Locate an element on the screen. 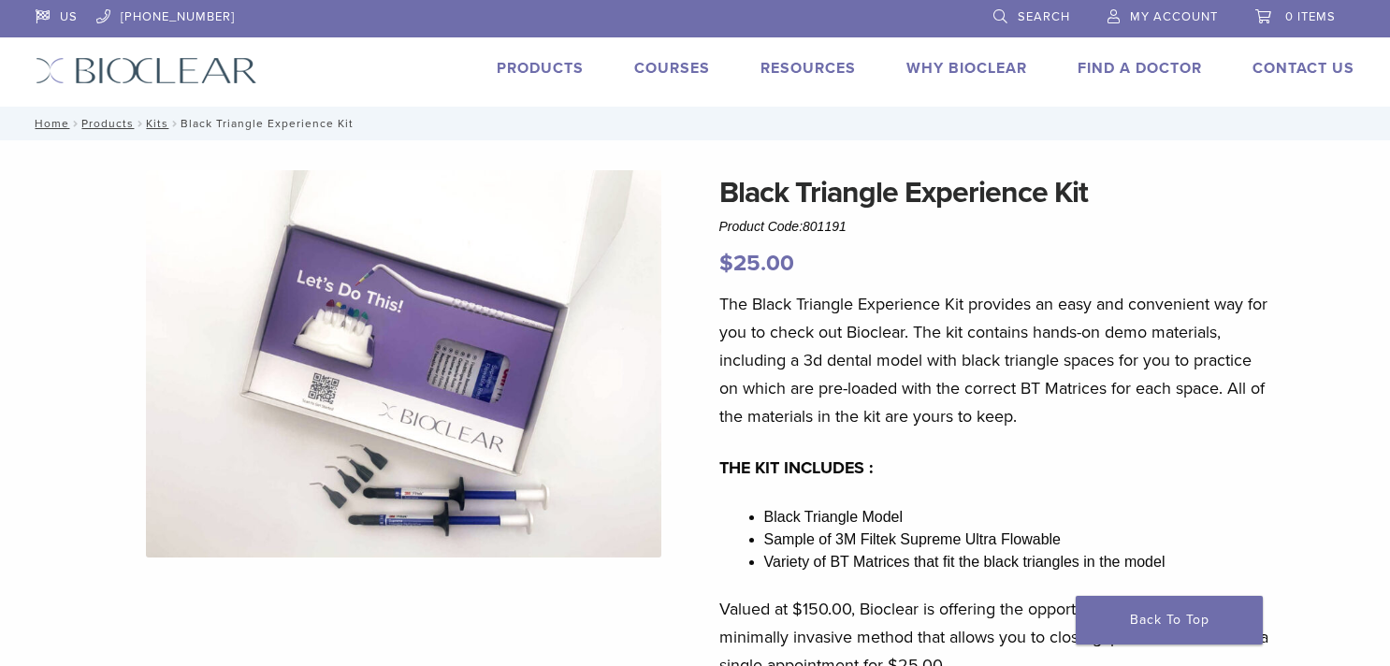 Image resolution: width=1390 pixels, height=666 pixels. p: The Black Triangle Experience Kit provides an easy and convenient way for you to check out Biocle... is located at coordinates (994, 360).